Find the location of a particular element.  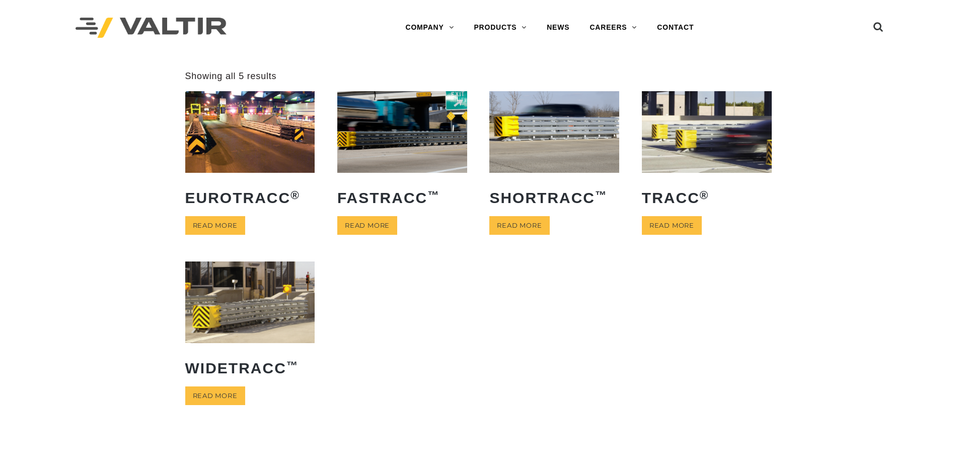

h2: ShorTRACC is located at coordinates (554, 197).